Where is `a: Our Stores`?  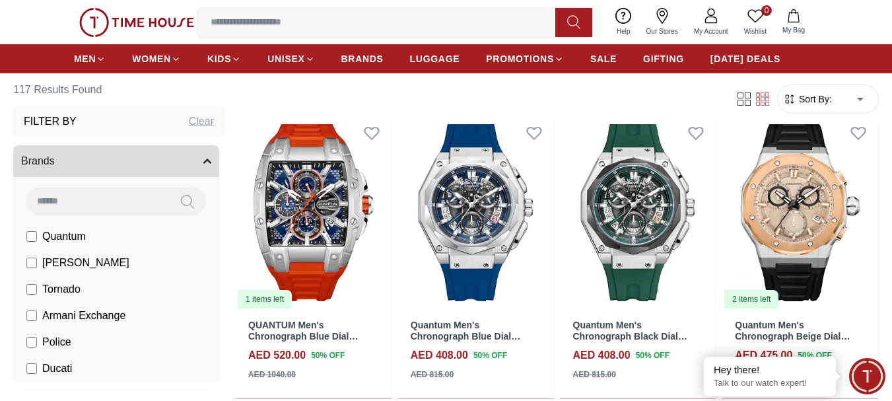 a: Our Stores is located at coordinates (662, 22).